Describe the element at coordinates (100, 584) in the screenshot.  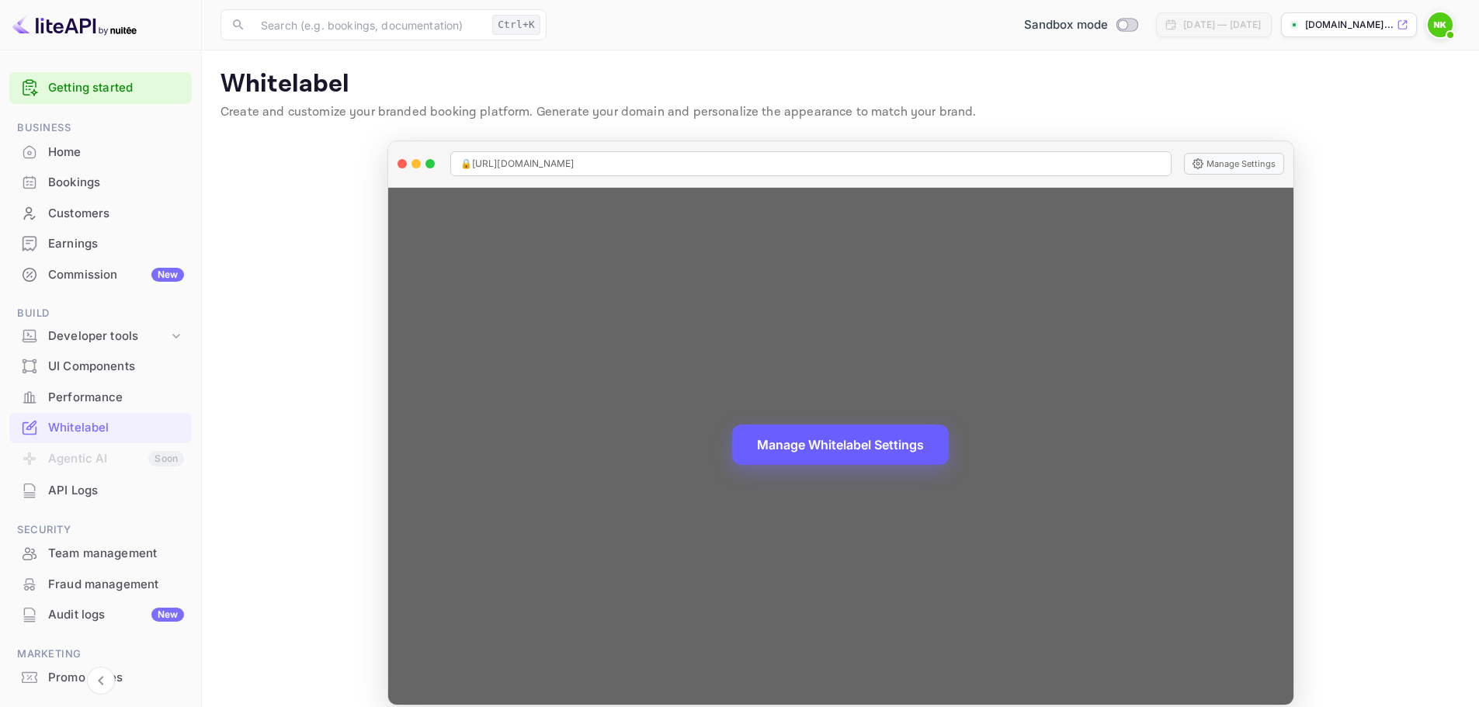
I see `a: Fraud management` at that location.